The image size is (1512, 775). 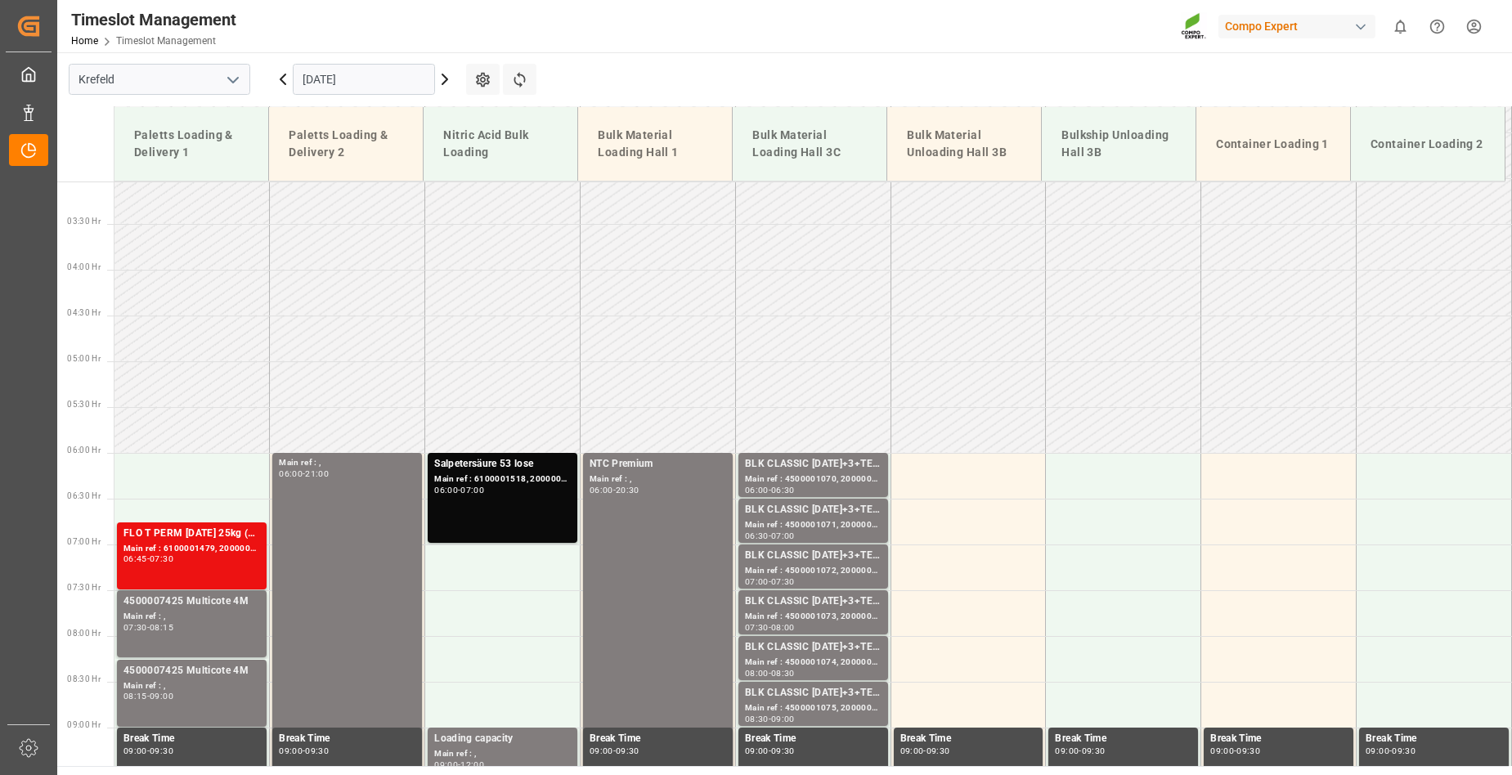 What do you see at coordinates (83, 267) in the screenshot?
I see `span: 04:00 Hr` at bounding box center [83, 267].